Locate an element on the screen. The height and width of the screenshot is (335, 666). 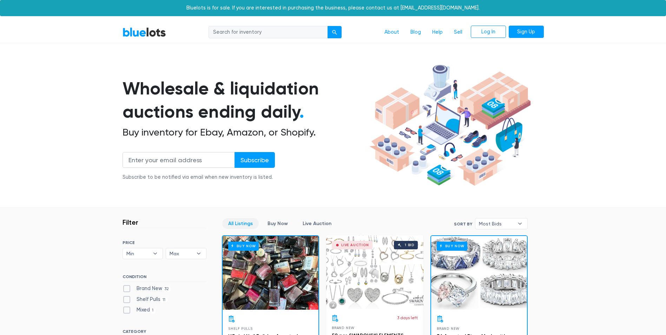
div: Live Auction is located at coordinates (355, 245).